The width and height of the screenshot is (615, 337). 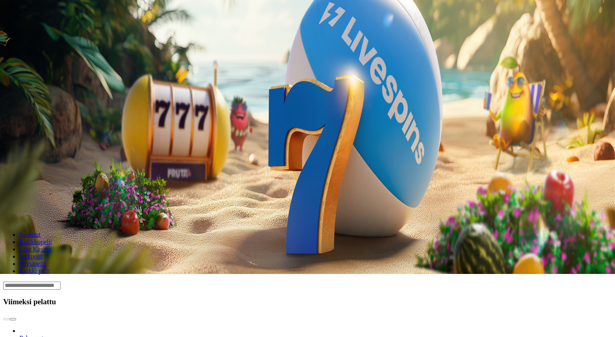 I want to click on button: prev slide, so click(x=6, y=319).